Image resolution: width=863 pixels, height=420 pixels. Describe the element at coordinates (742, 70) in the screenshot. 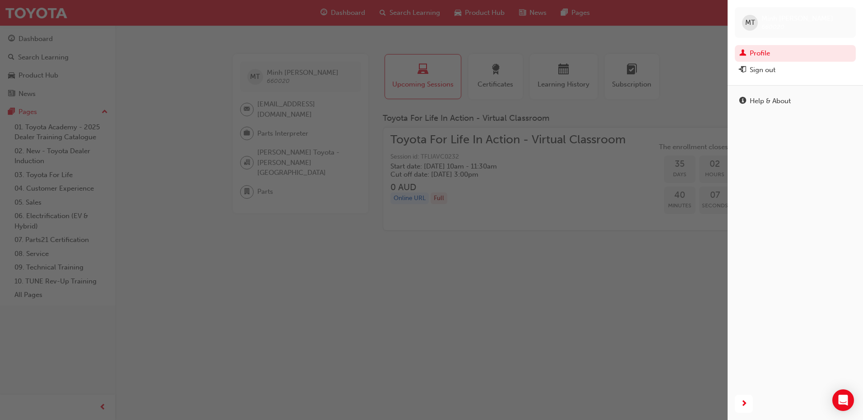

I see `span: exit-icon` at that location.